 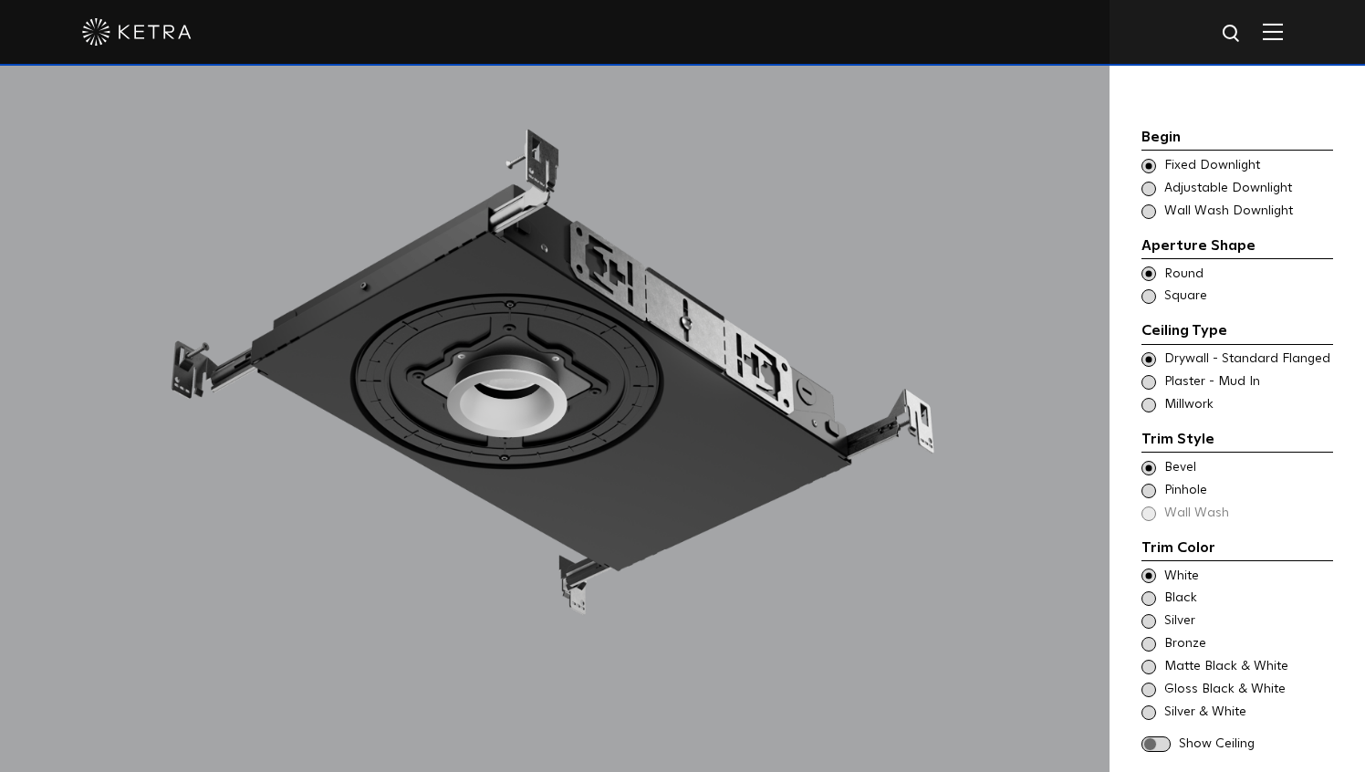 I want to click on div: Ceiling Type, so click(x=1238, y=332).